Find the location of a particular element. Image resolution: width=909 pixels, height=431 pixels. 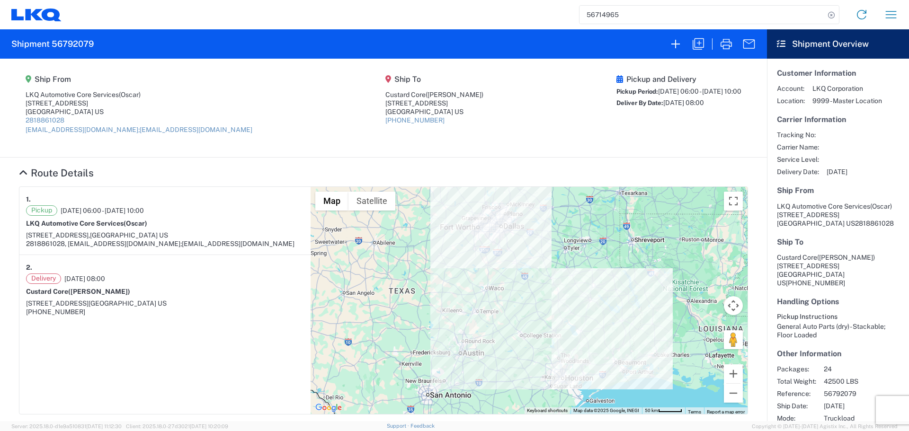

h5: Carrier Information is located at coordinates (838, 119).